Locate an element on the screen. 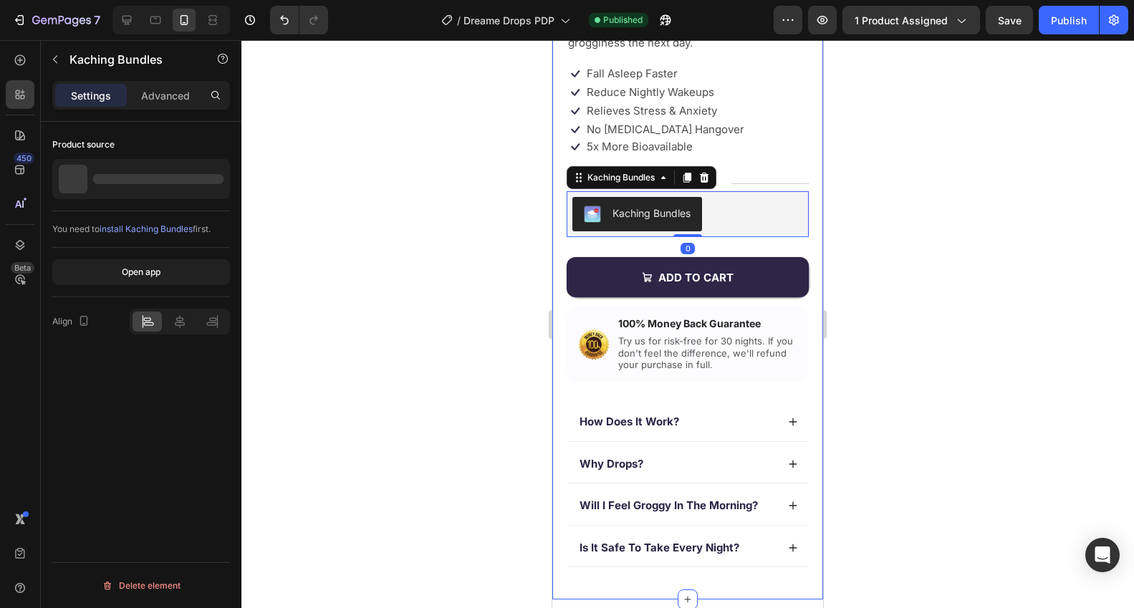 The height and width of the screenshot is (608, 1134). div: Delete element is located at coordinates (141, 586).